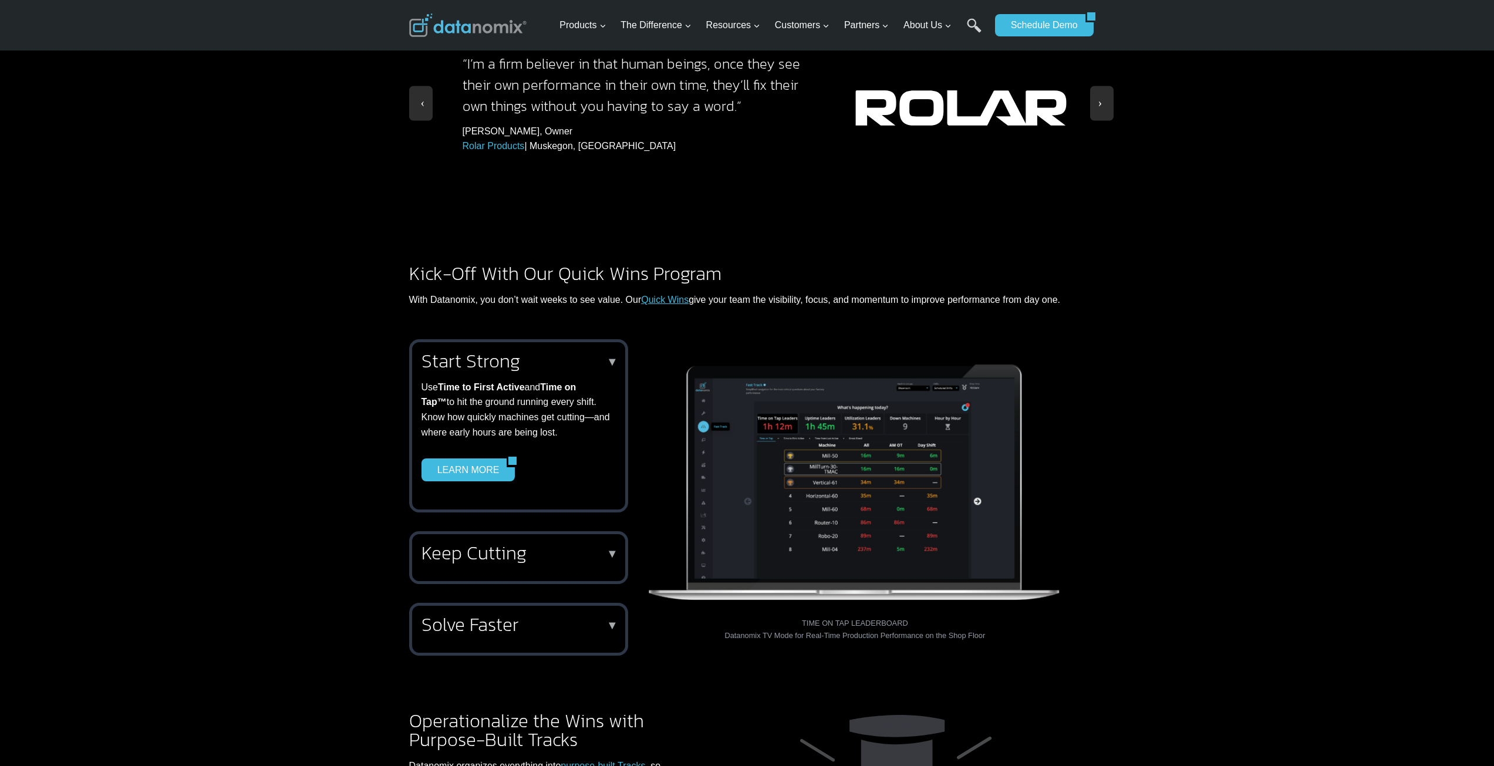  I want to click on h2: Keep Cutting, so click(516, 553).